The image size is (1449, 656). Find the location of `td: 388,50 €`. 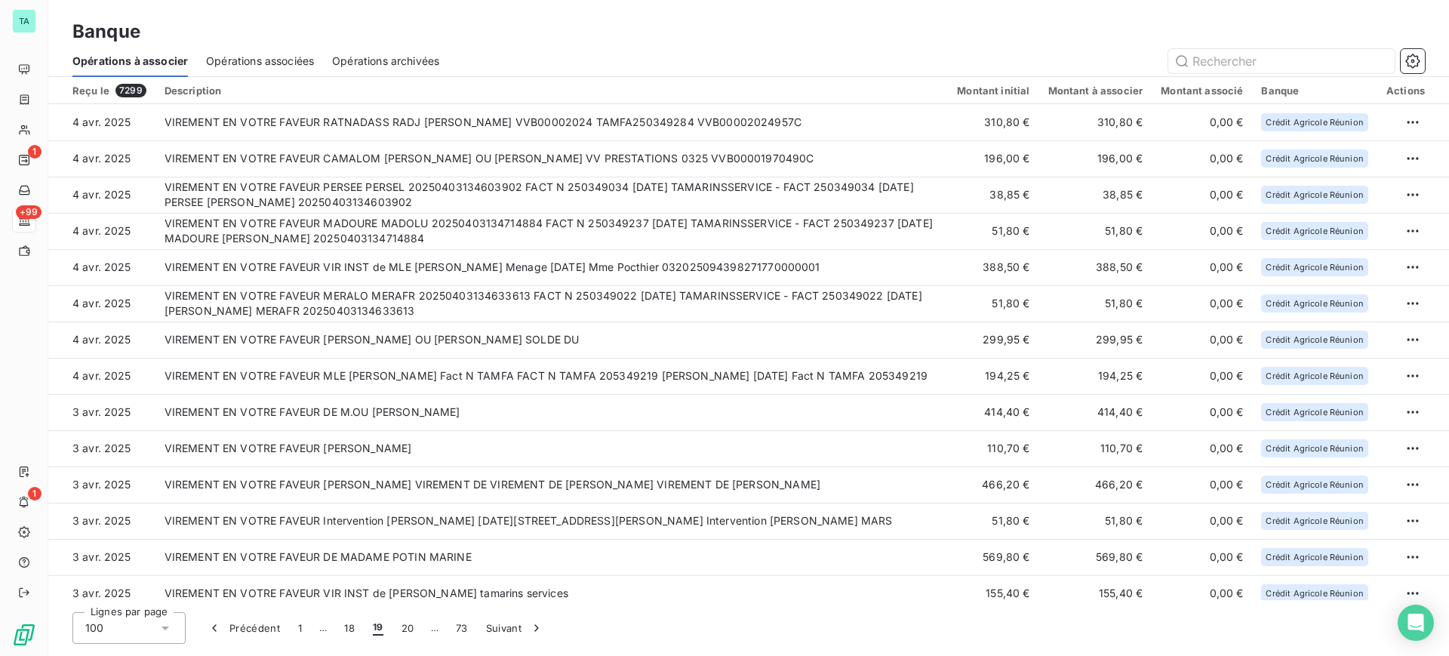

td: 388,50 € is located at coordinates (1096, 267).